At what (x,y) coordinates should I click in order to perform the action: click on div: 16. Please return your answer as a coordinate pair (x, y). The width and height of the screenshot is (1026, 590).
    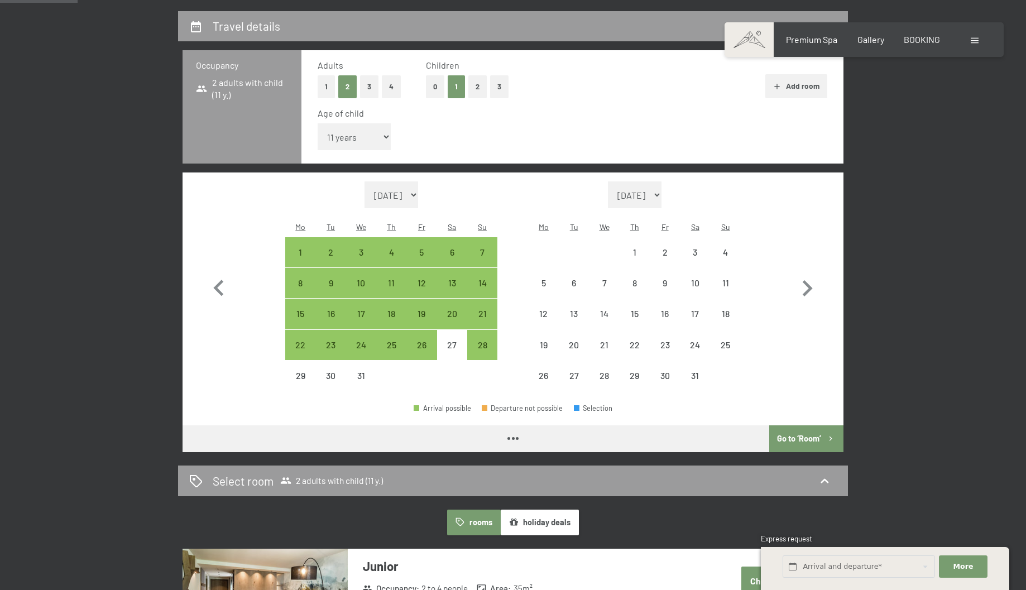
    Looking at the image, I should click on (330, 323).